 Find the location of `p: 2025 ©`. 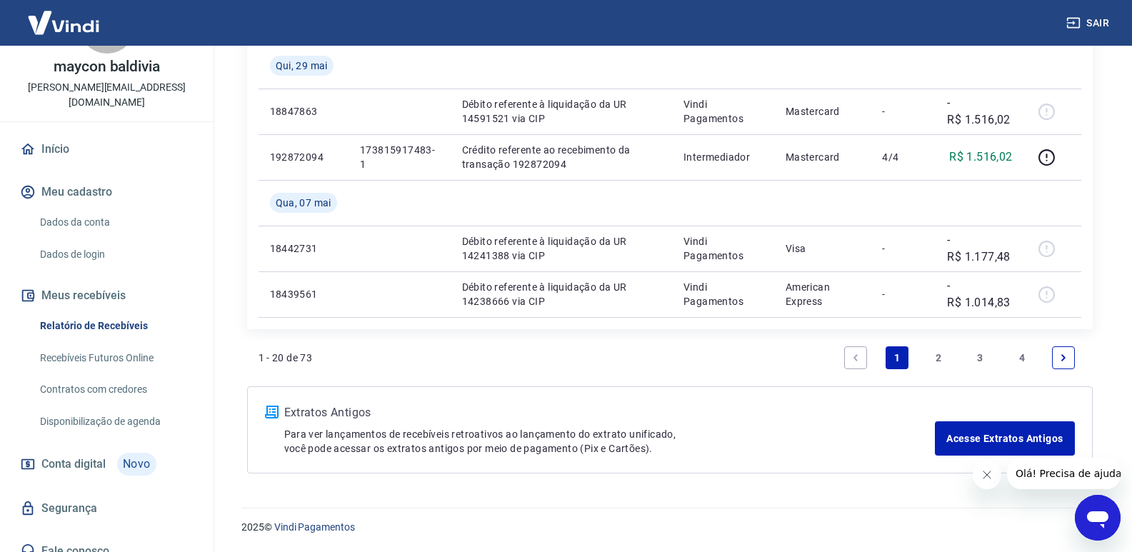

p: 2025 © is located at coordinates (669, 527).